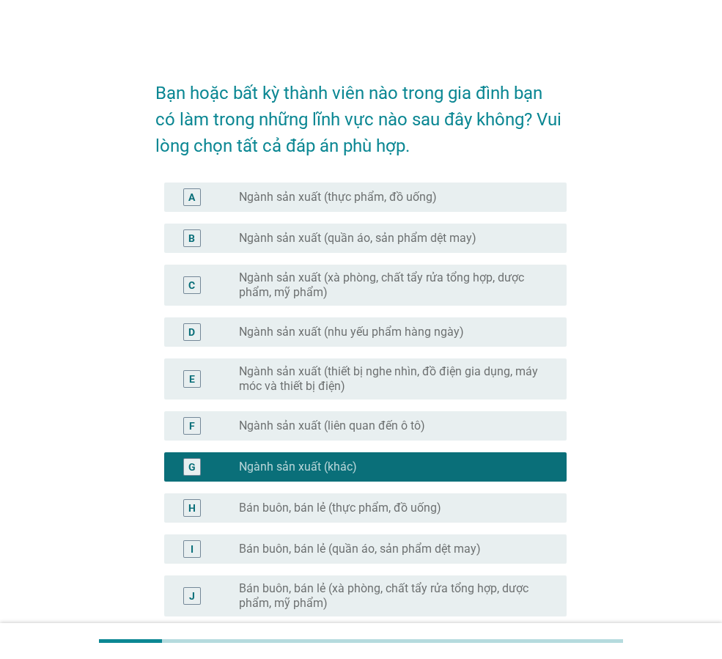  What do you see at coordinates (192, 508) in the screenshot?
I see `div: H` at bounding box center [192, 508].